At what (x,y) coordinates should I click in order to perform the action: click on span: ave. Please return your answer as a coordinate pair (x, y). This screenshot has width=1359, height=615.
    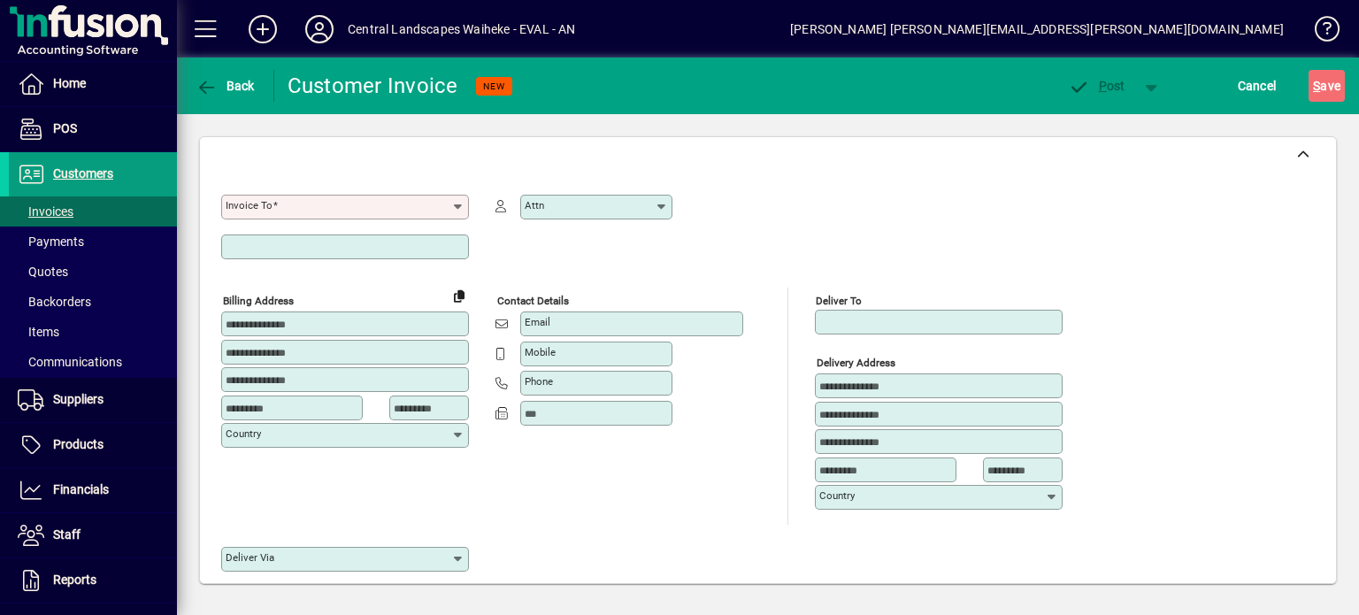
    Looking at the image, I should click on (1326, 86).